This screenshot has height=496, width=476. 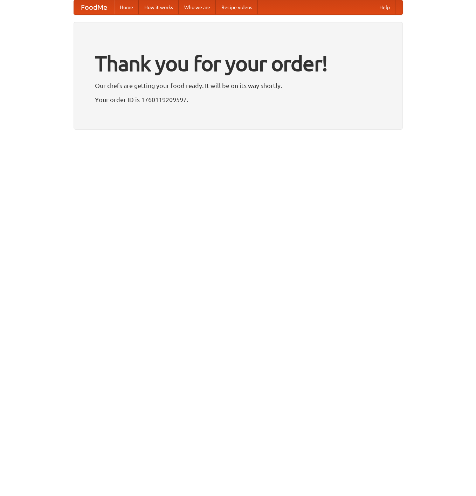 What do you see at coordinates (385, 7) in the screenshot?
I see `a: Help` at bounding box center [385, 7].